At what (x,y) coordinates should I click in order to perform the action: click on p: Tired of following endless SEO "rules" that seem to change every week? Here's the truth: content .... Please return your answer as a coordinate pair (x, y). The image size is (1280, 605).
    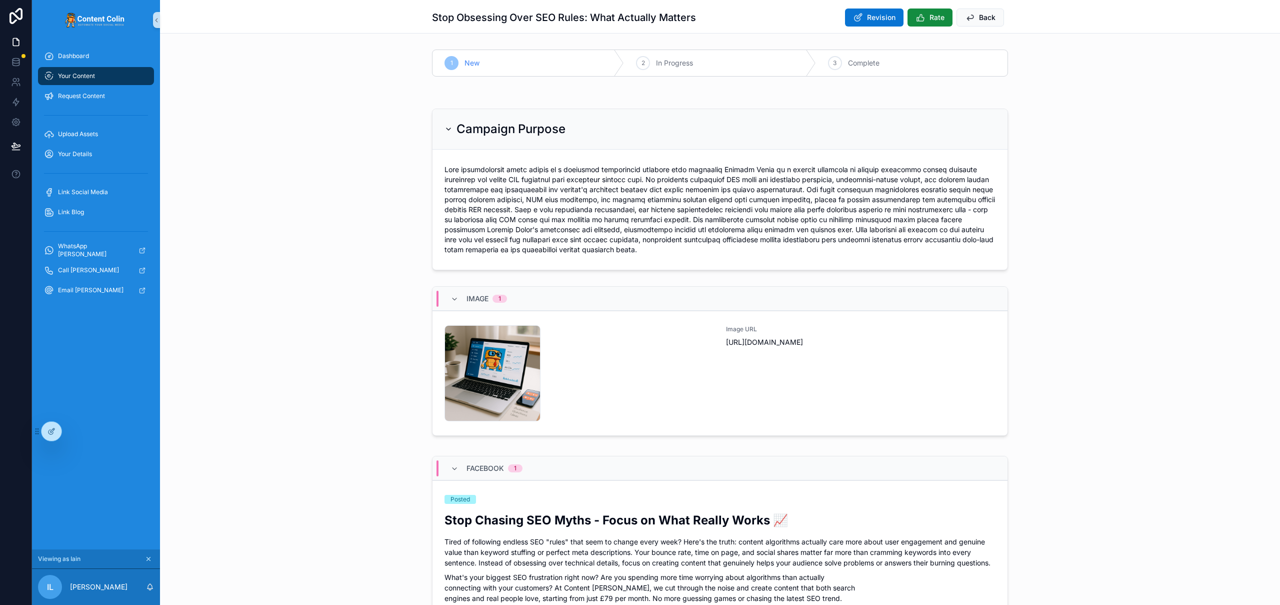
    Looking at the image, I should click on (720, 552).